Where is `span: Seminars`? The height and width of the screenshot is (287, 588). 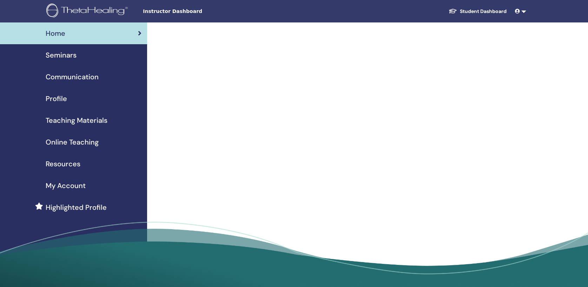 span: Seminars is located at coordinates (61, 55).